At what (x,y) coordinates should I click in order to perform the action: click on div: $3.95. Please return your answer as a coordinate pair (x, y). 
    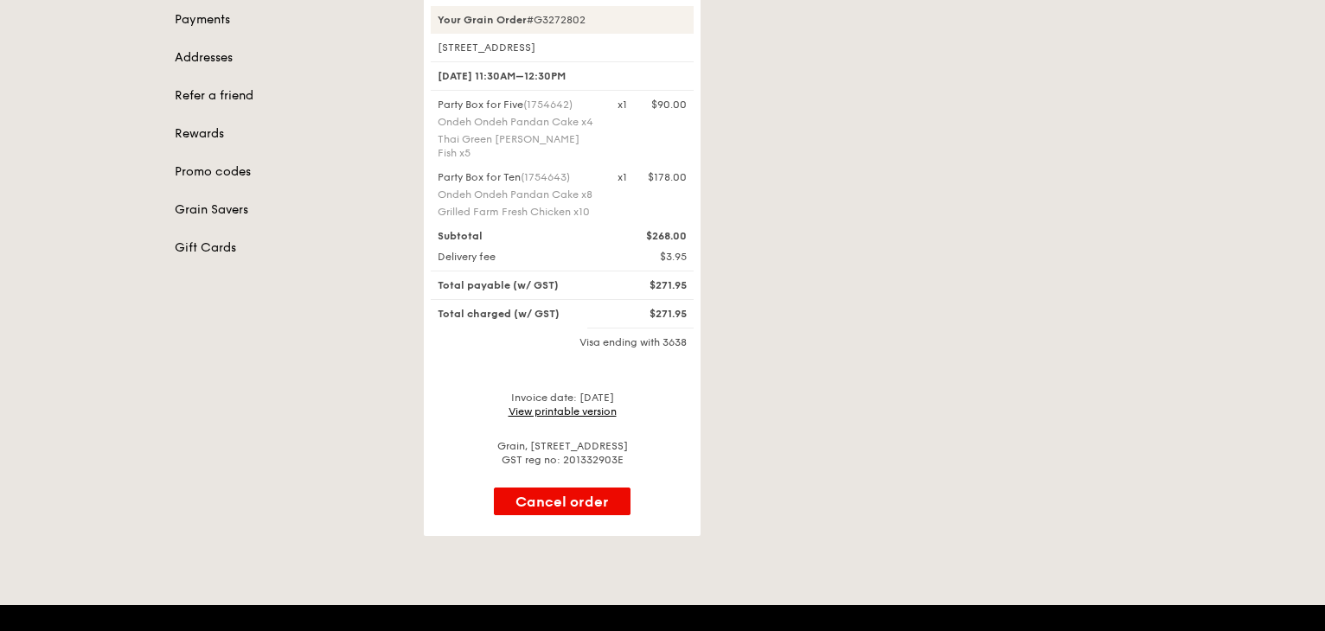
    Looking at the image, I should click on (652, 257).